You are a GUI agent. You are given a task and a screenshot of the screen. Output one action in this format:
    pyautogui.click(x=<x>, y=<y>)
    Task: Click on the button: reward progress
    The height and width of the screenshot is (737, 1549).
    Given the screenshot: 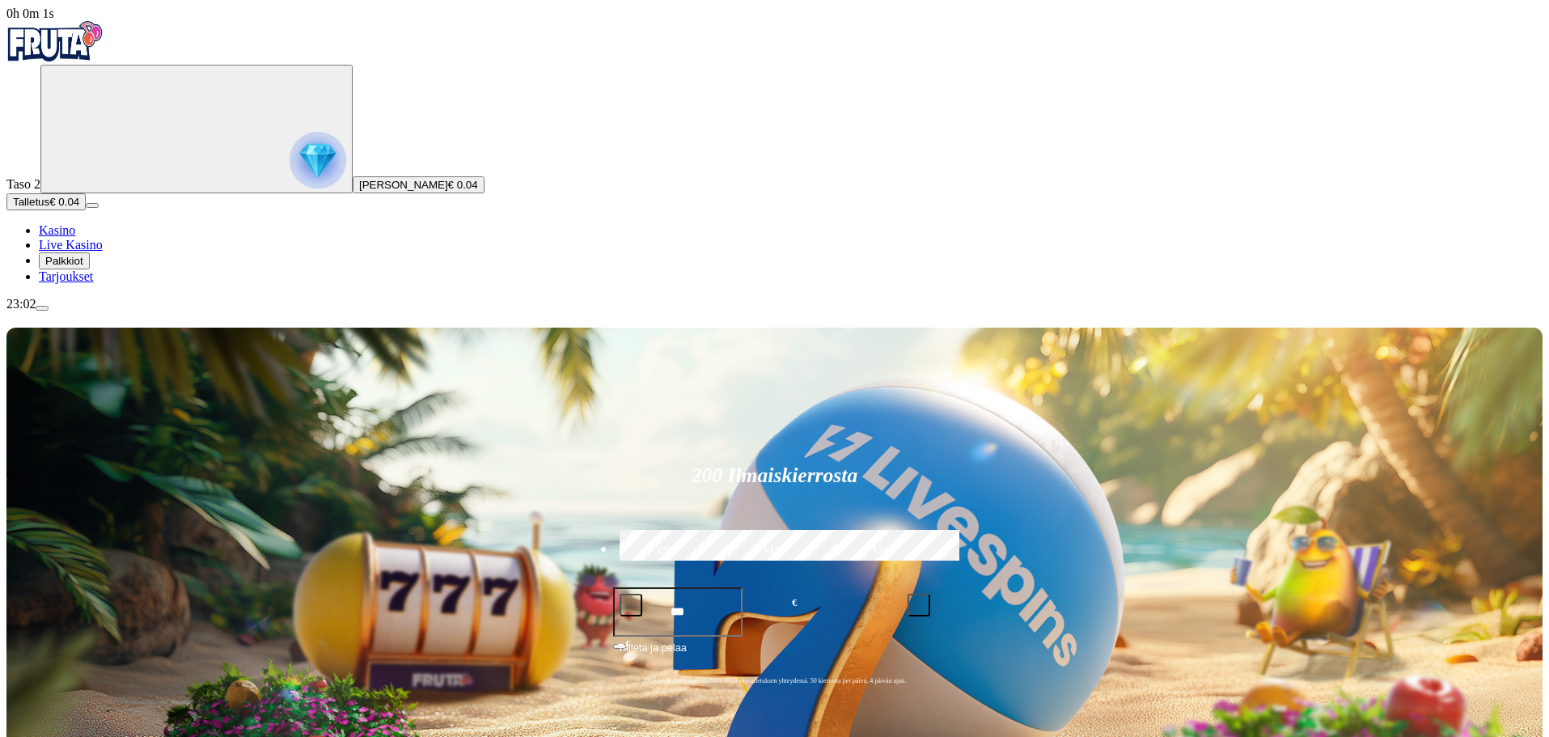 What is the action you would take?
    pyautogui.click(x=197, y=129)
    